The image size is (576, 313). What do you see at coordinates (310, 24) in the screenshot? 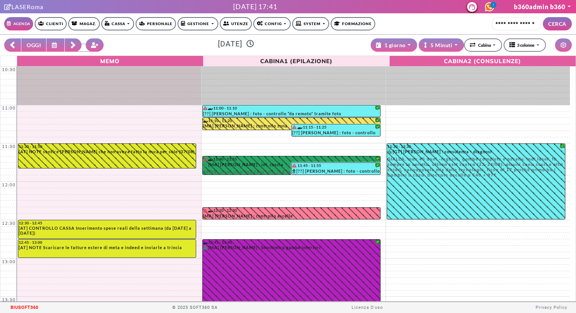
I see `a: SYSTEM` at bounding box center [310, 24].